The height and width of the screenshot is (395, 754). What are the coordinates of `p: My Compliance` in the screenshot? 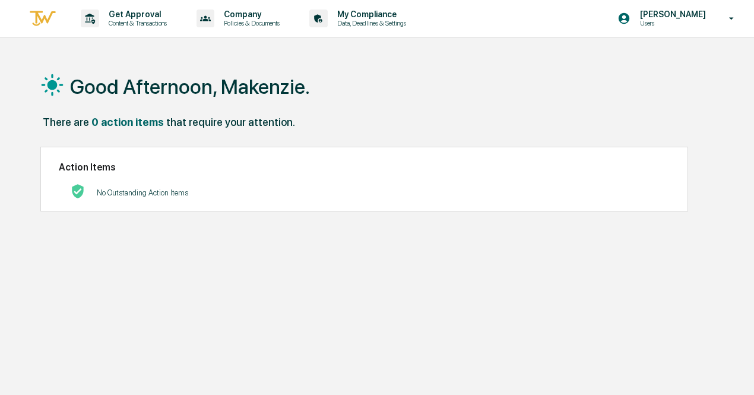 It's located at (370, 14).